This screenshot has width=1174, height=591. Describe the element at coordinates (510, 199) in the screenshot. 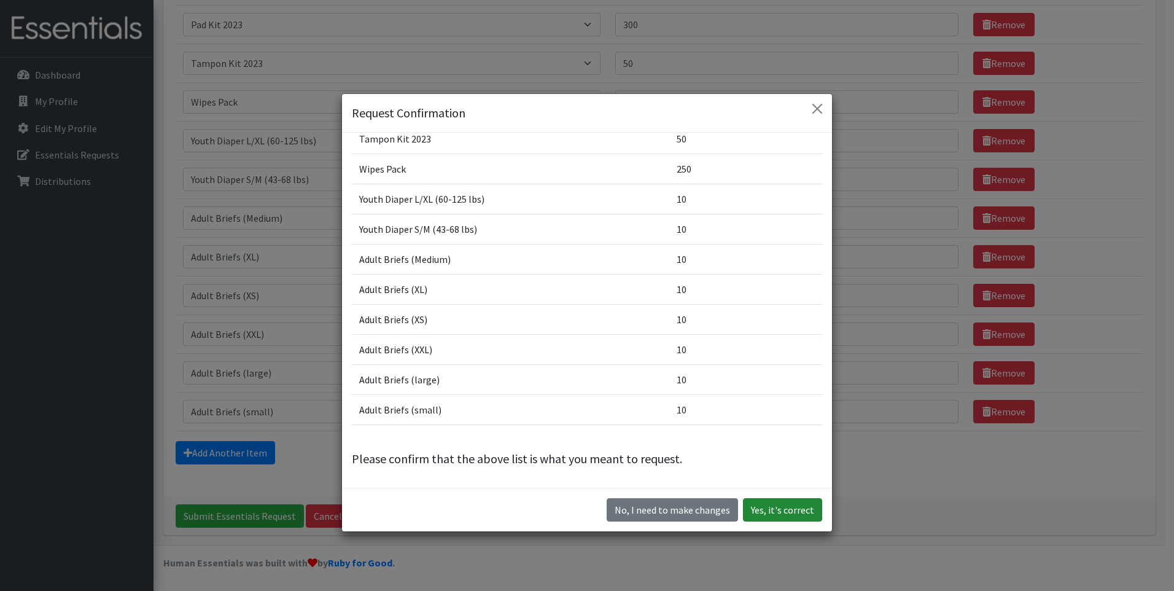

I see `td: Youth Diaper L/XL (60-125 lbs)` at that location.